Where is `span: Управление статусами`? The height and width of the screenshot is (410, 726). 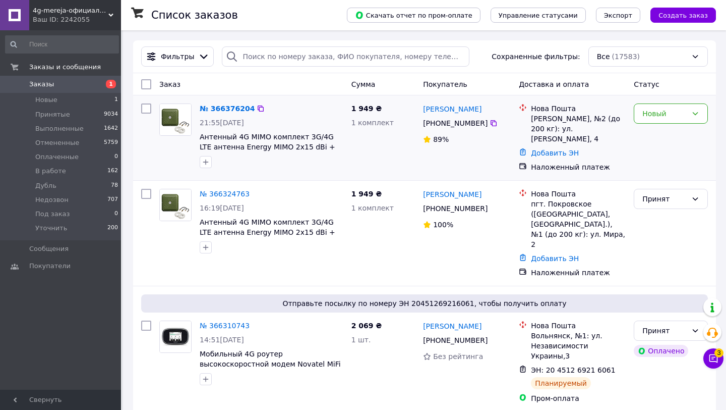 span: Управление статусами is located at coordinates (538, 15).